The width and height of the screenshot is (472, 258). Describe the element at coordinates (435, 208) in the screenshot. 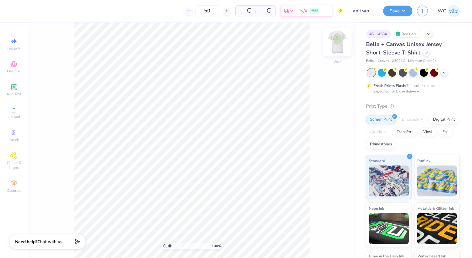

I see `span: Metallic & Glitter Ink` at that location.